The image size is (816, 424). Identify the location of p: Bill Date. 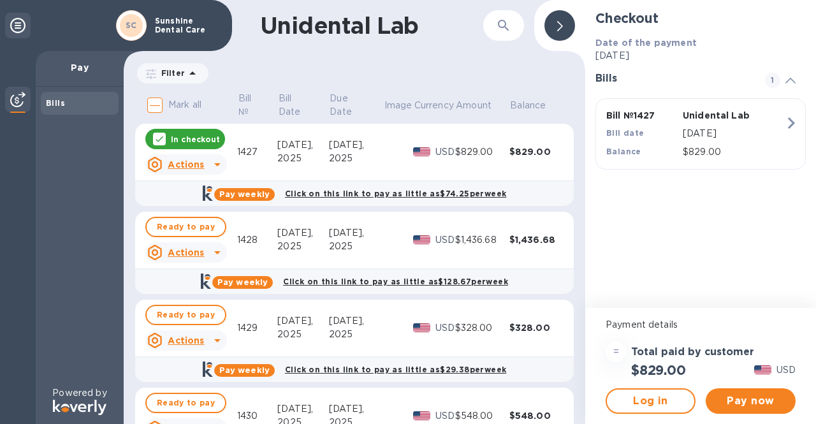
(294, 105).